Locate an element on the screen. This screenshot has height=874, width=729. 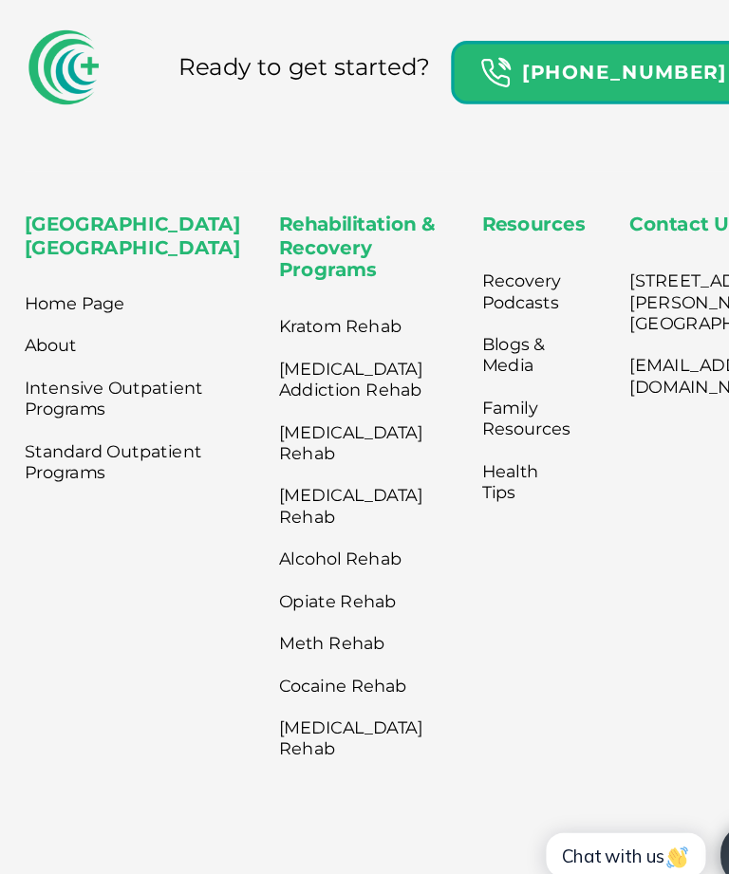
button: Chat with us👋 is located at coordinates (92, 45).